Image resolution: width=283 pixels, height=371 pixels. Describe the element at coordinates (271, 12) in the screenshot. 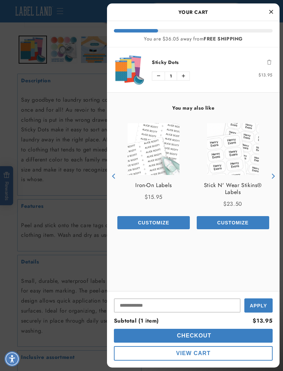

I see `button: Close Cart` at that location.